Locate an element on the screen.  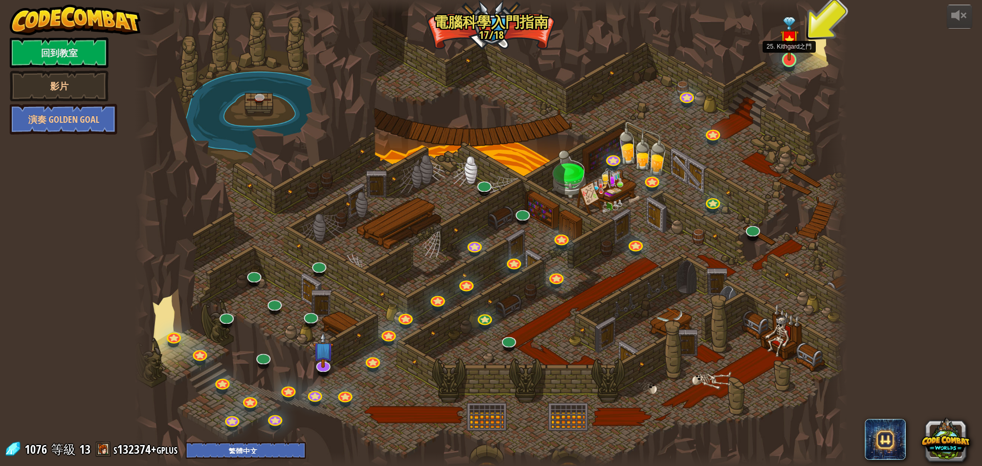
a: 回到教室 is located at coordinates (59, 53).